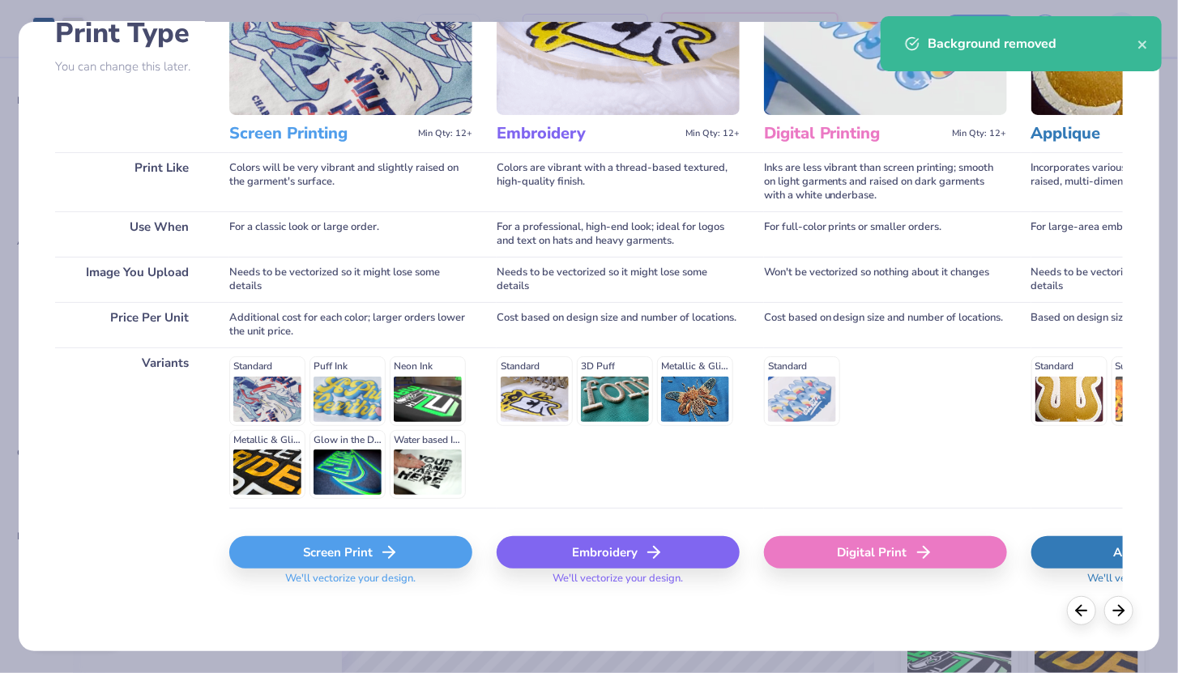 The width and height of the screenshot is (1178, 673). Describe the element at coordinates (587, 134) in the screenshot. I see `h3: Embroidery` at that location.